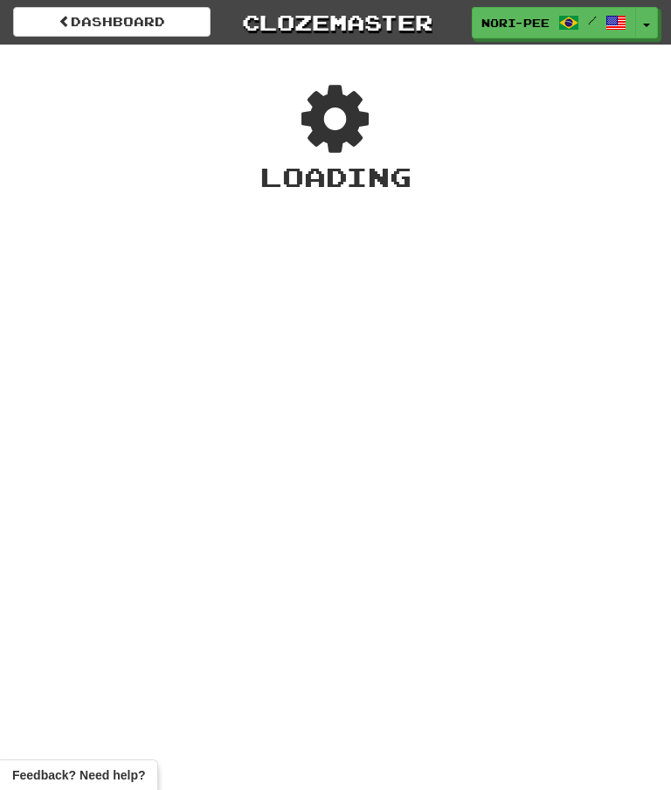 This screenshot has height=790, width=671. I want to click on a: Dashboard, so click(112, 22).